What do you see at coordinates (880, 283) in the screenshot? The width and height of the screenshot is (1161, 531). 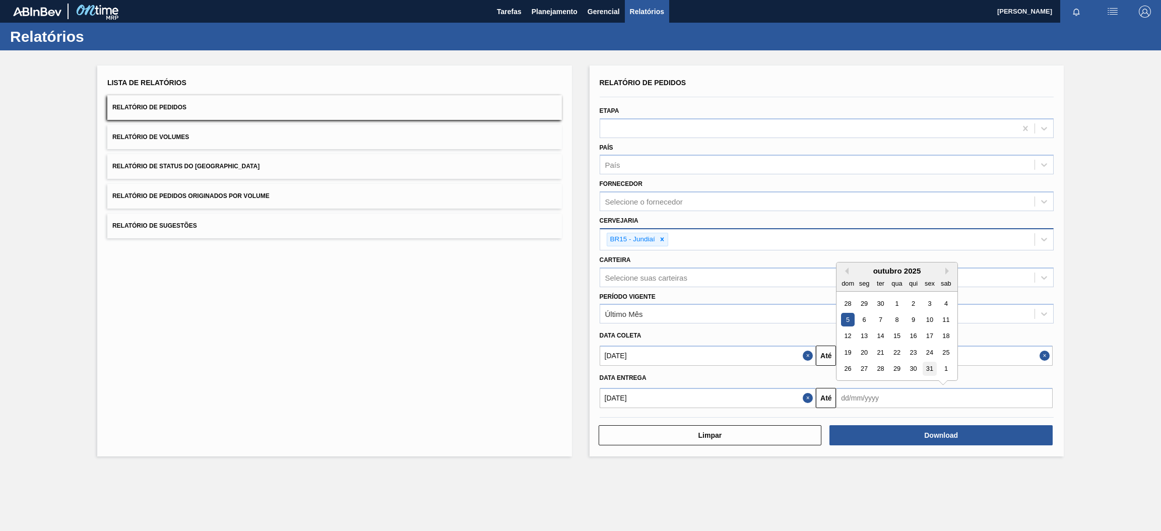 I see `div: ter` at bounding box center [880, 283].